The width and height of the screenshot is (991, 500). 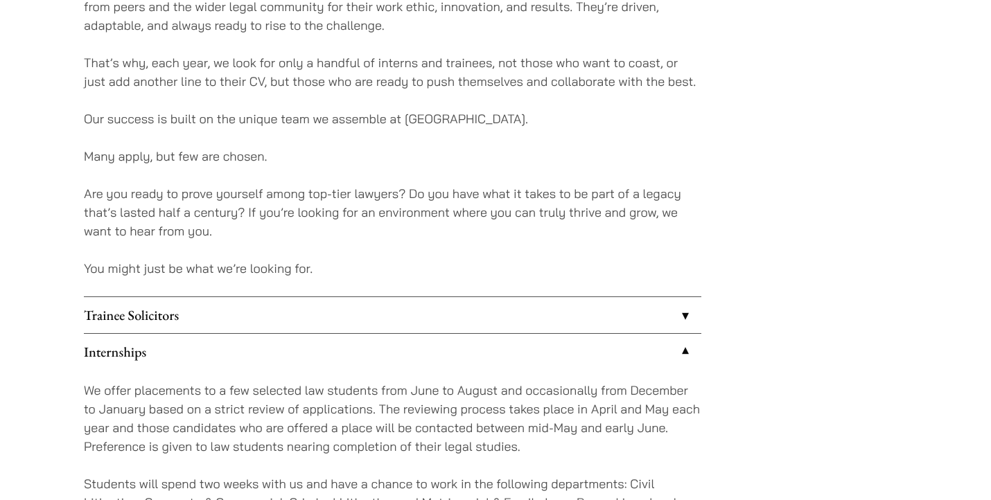 What do you see at coordinates (392, 156) in the screenshot?
I see `p: Many apply, but few are chosen.` at bounding box center [392, 156].